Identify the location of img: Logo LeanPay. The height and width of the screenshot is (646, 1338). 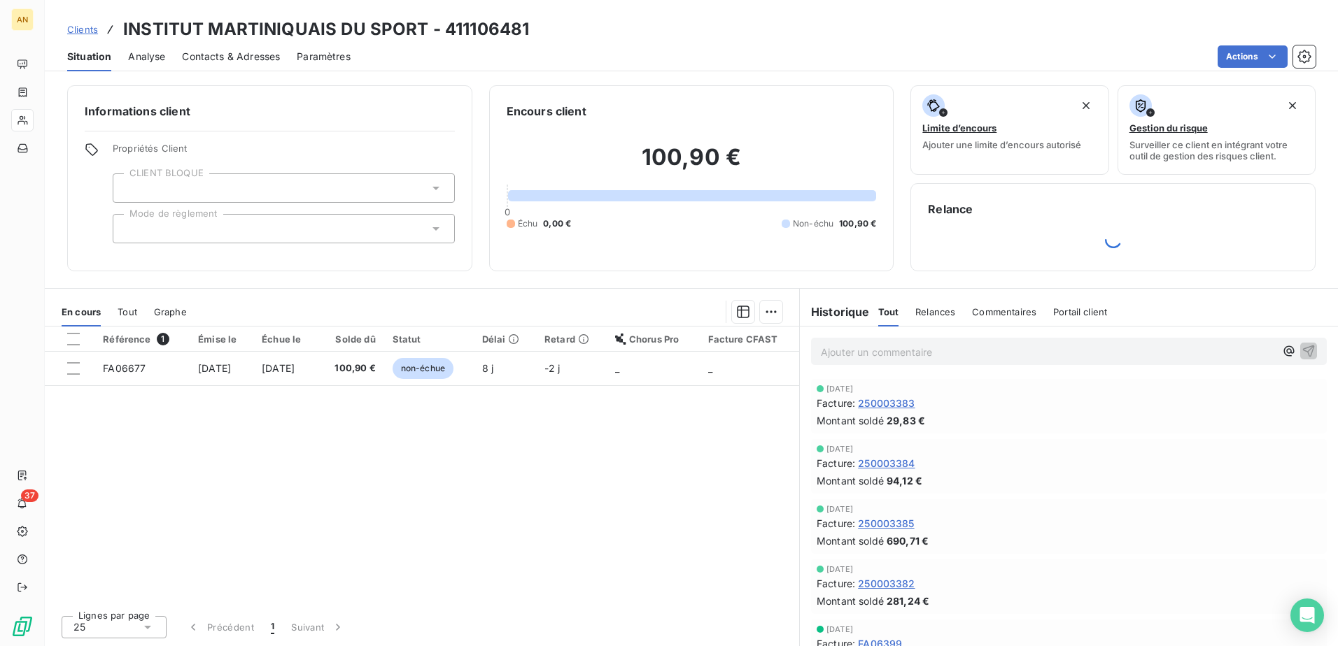
(22, 627).